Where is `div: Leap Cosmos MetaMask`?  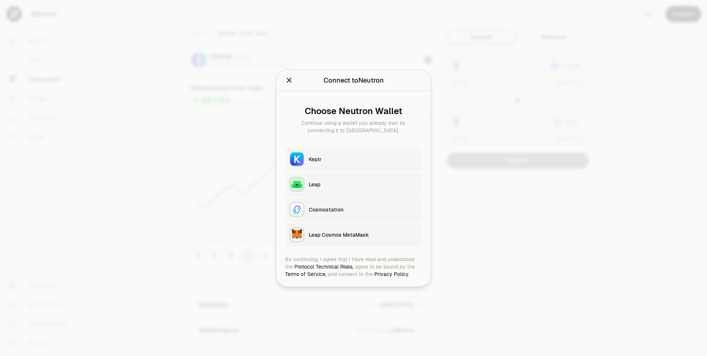
div: Leap Cosmos MetaMask is located at coordinates (363, 234).